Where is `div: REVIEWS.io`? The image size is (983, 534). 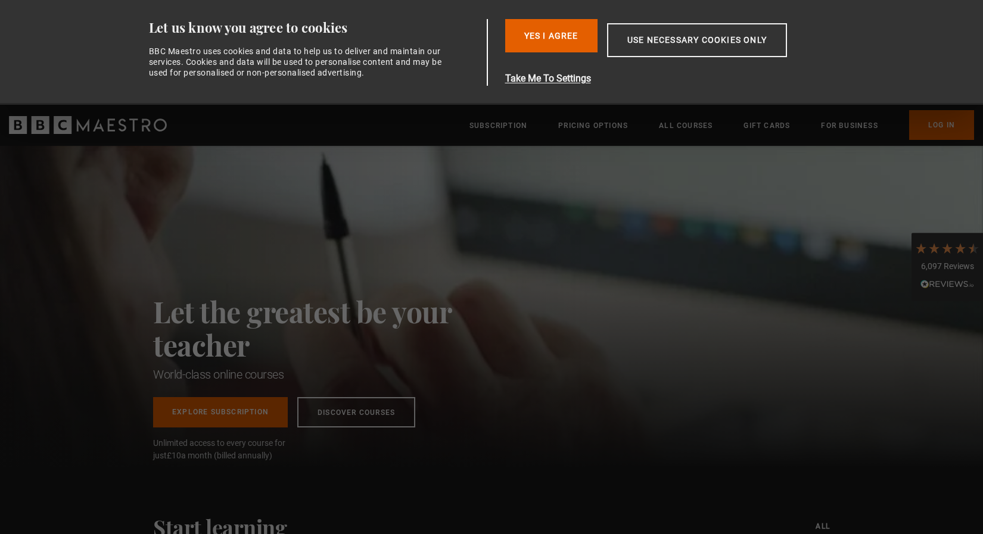 div: REVIEWS.io is located at coordinates (947, 284).